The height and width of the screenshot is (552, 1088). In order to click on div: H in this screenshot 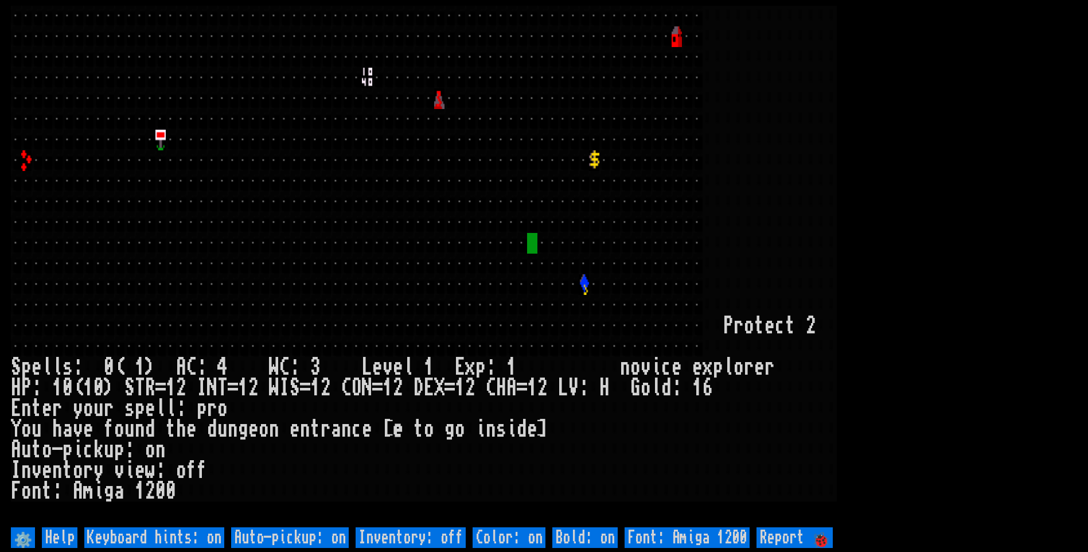, I will do `click(604, 388)`.